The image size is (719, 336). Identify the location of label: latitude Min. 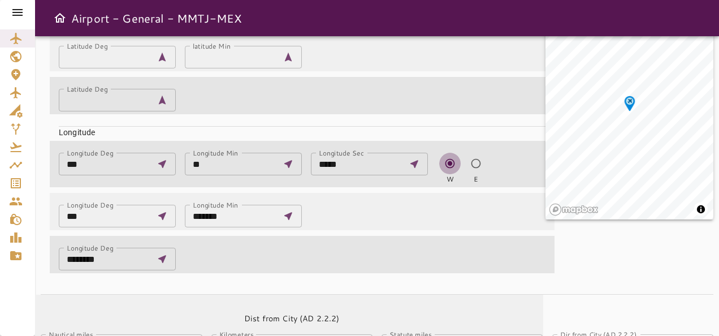
(211, 45).